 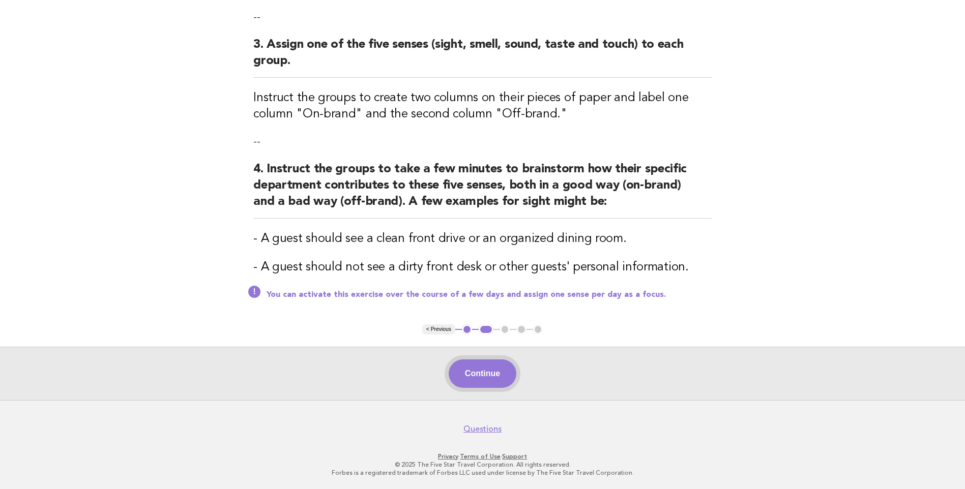 I want to click on button: 1, so click(x=467, y=330).